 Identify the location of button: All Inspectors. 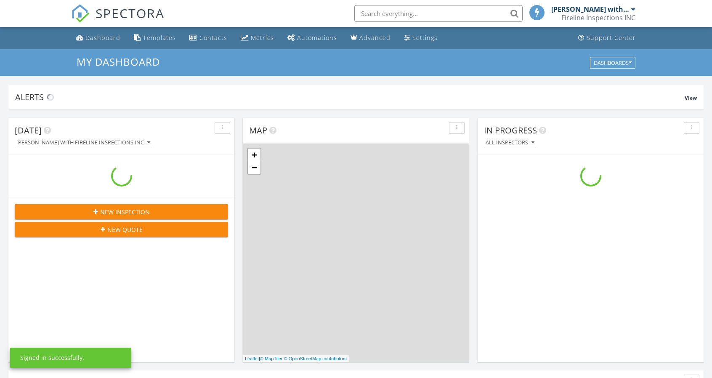
(510, 143).